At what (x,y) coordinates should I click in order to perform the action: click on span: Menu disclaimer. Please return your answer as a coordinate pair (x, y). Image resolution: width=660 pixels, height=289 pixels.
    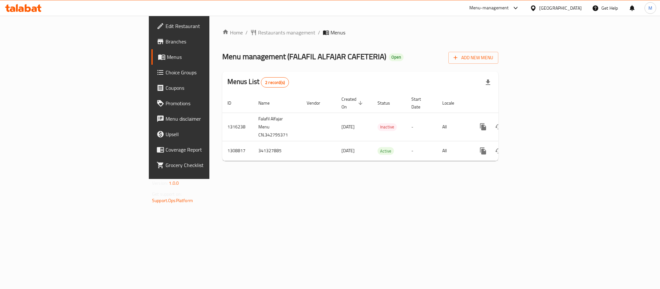
    Looking at the image, I should click on (210, 119).